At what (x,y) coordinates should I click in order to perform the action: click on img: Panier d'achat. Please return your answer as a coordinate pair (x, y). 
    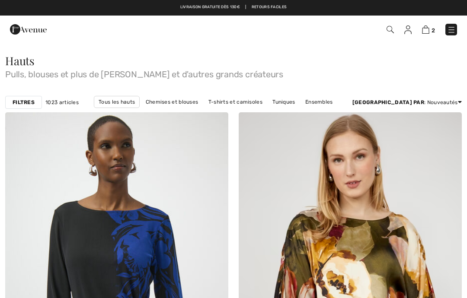
    Looking at the image, I should click on (425, 29).